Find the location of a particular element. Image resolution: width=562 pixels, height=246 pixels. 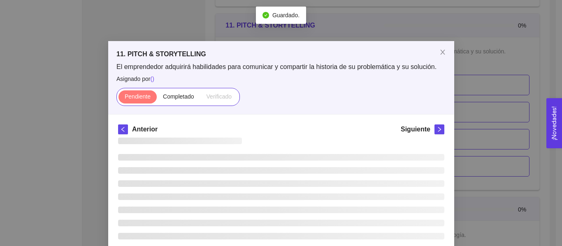

button: Open Feedback Widget is located at coordinates (554, 123).